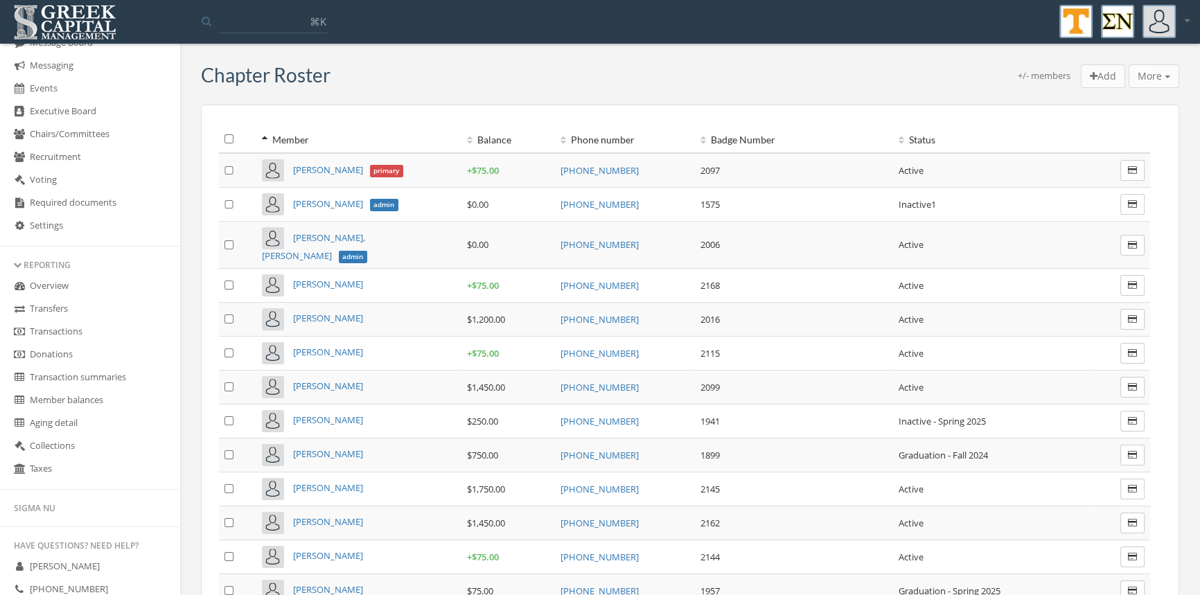 The width and height of the screenshot is (1200, 595). What do you see at coordinates (794, 319) in the screenshot?
I see `td: 2016` at bounding box center [794, 319].